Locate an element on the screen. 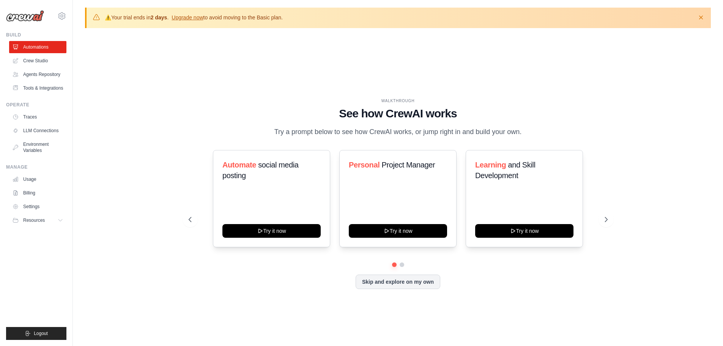  span: and Skill Development is located at coordinates (505, 170).